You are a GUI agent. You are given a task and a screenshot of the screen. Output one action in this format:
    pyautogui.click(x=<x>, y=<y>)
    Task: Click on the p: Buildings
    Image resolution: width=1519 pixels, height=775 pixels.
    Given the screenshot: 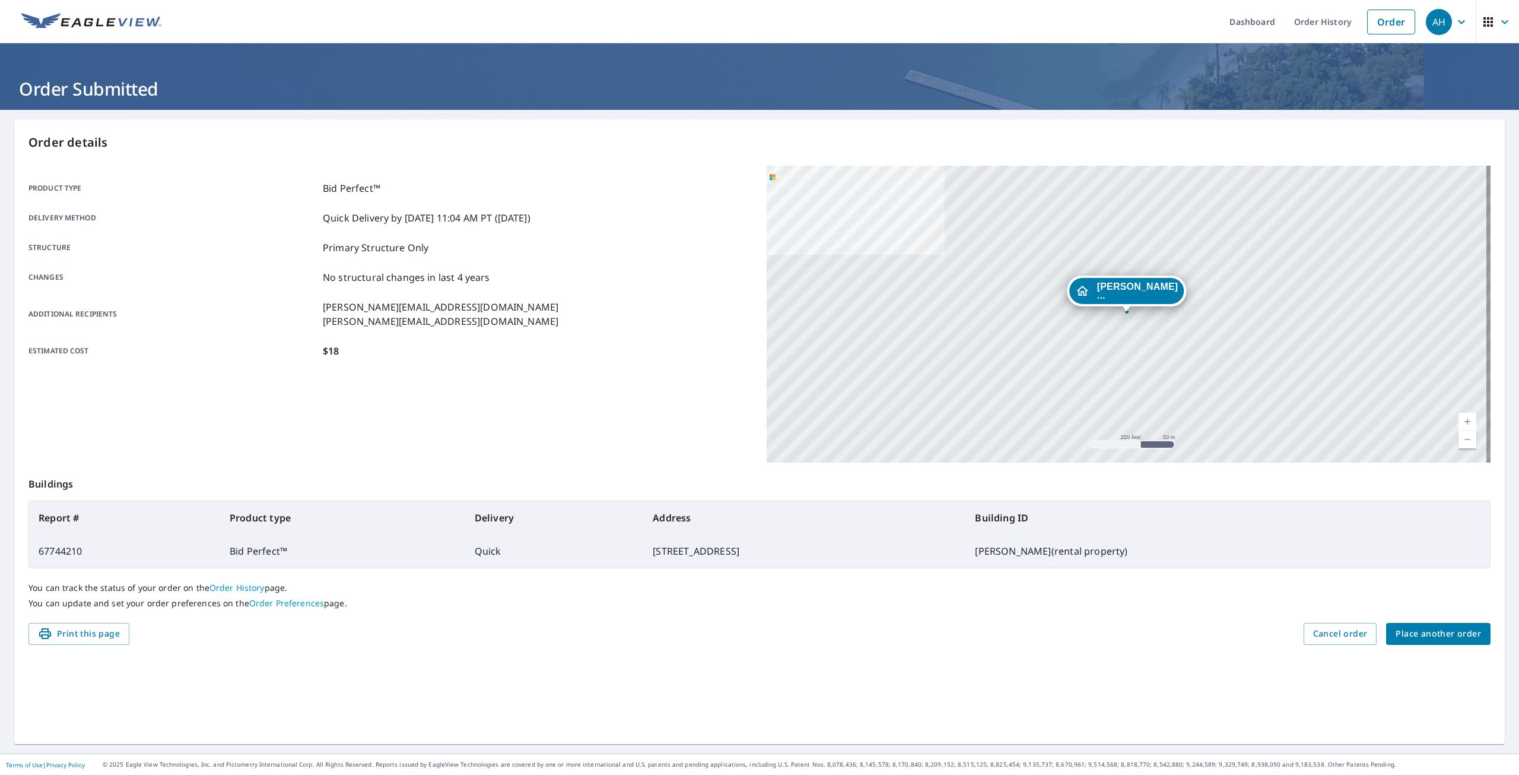 What is the action you would take?
    pyautogui.click(x=760, y=481)
    